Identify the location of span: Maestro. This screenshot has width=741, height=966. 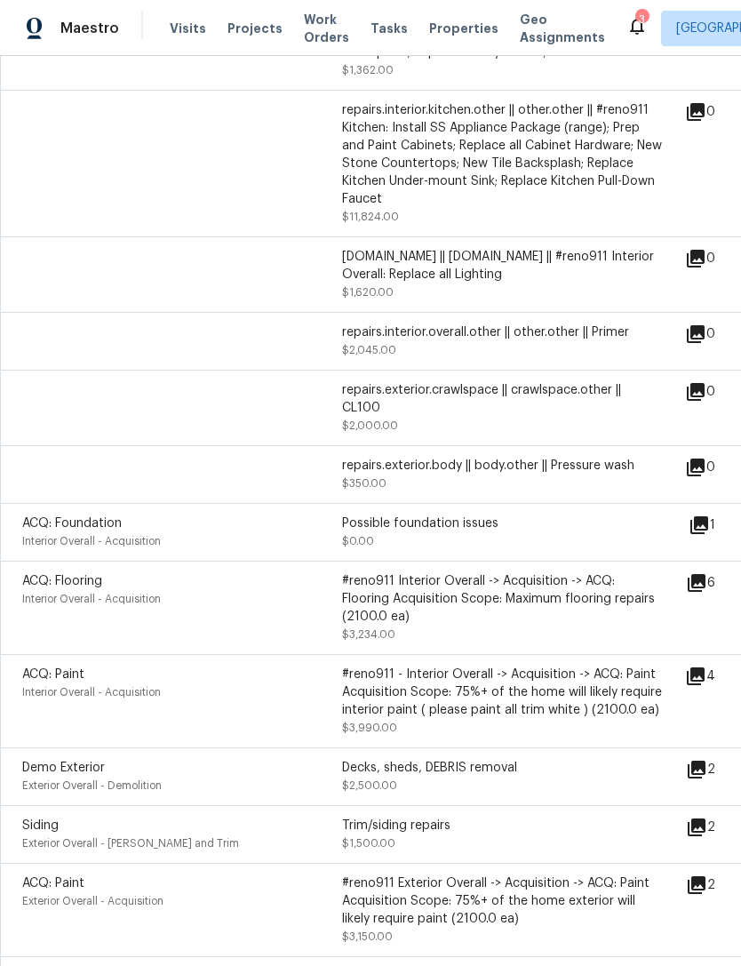
(90, 28).